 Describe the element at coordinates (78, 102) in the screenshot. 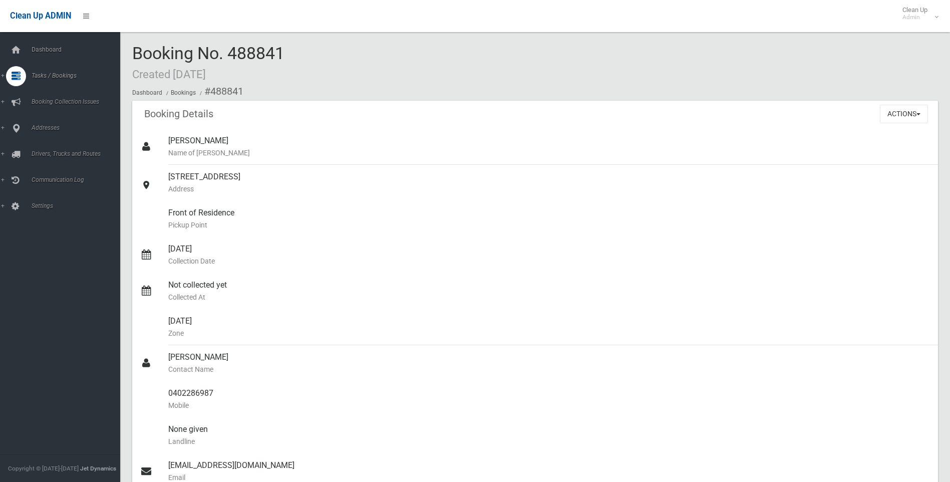

I see `span: Booking Collection Issues` at that location.